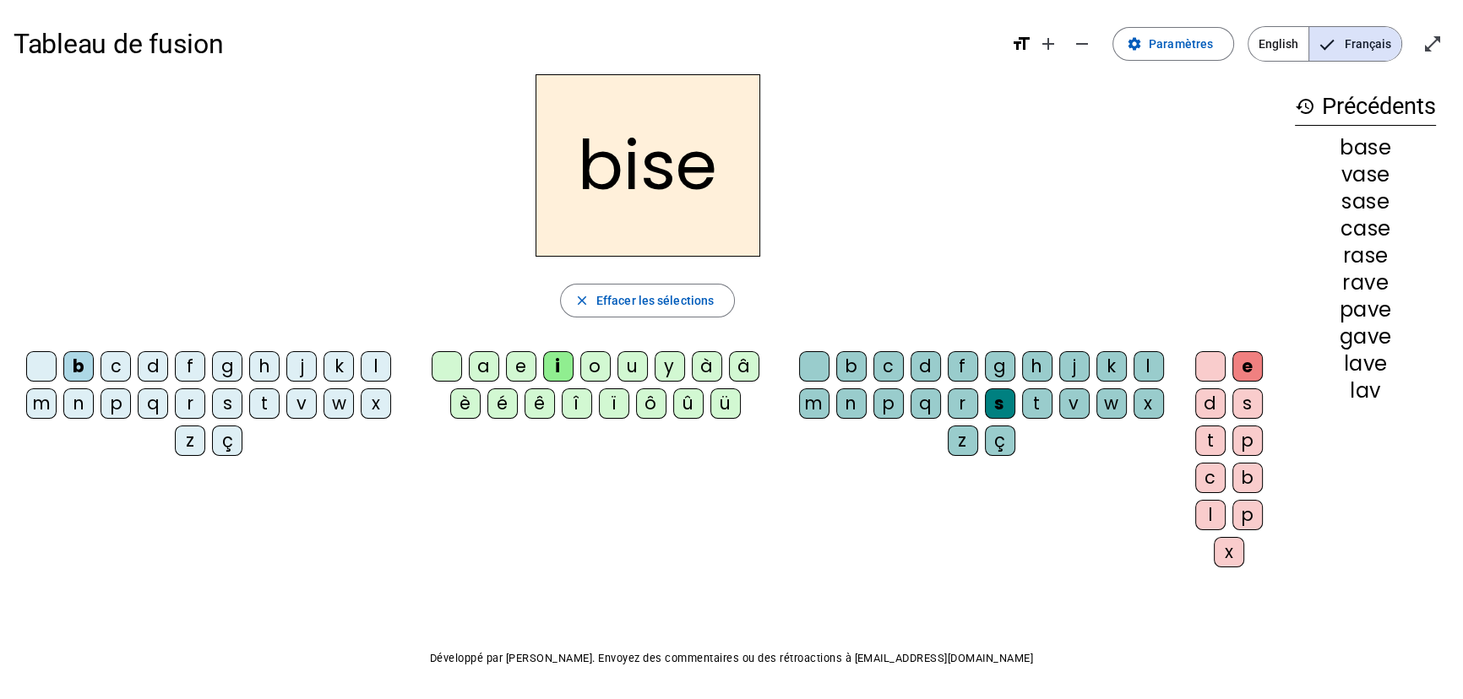 The width and height of the screenshot is (1463, 699). What do you see at coordinates (647, 301) in the screenshot?
I see `button: Effacer les sélections` at bounding box center [647, 301].